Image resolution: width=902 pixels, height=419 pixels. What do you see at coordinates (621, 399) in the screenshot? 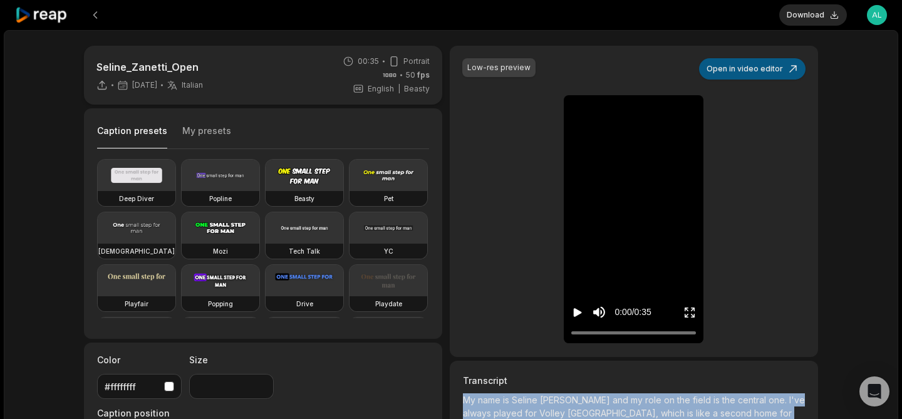
I see `span: and` at bounding box center [621, 399].